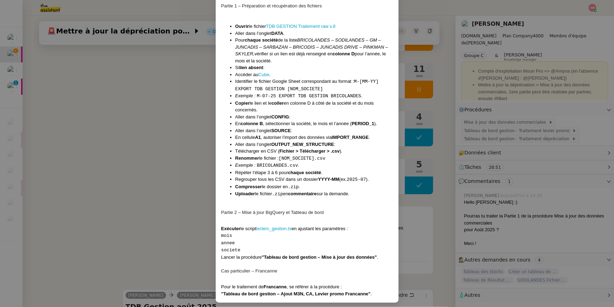  What do you see at coordinates (231, 228) in the screenshot?
I see `strong: Exécuter` at bounding box center [231, 228].